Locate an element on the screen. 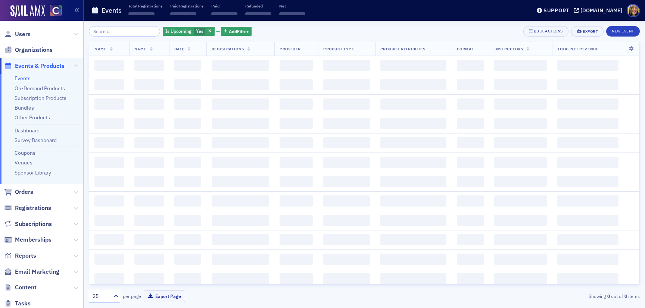 This screenshot has width=645, height=308. strong: 0 is located at coordinates (608, 296).